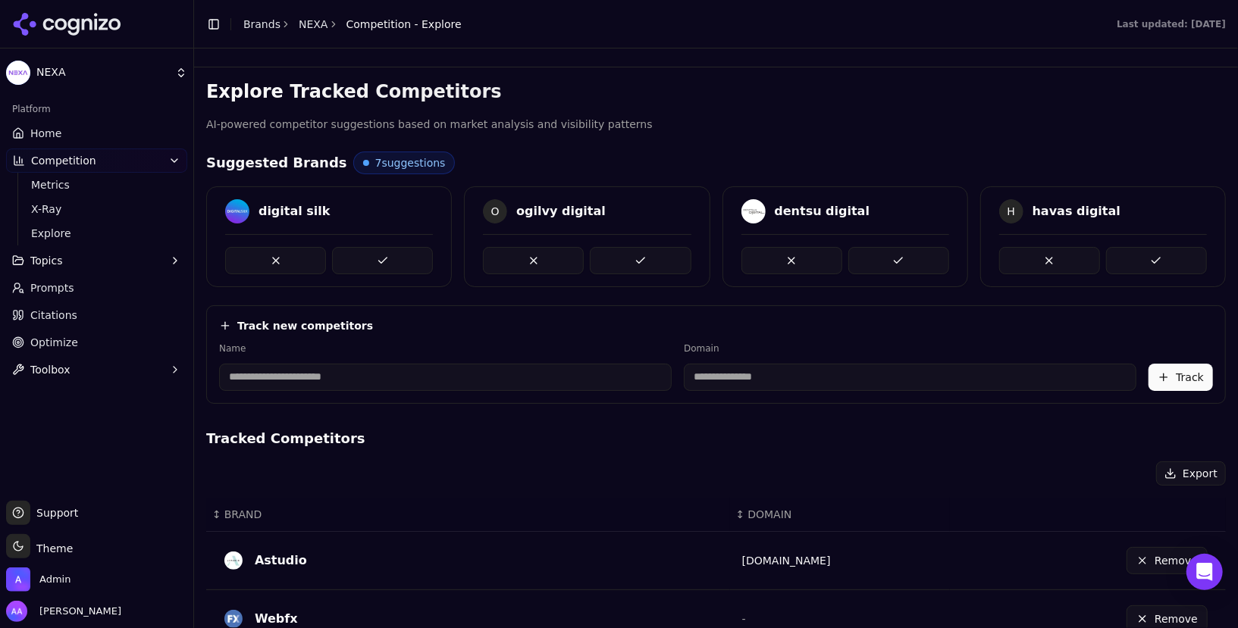  What do you see at coordinates (18, 73) in the screenshot?
I see `img: NEXA` at bounding box center [18, 73].